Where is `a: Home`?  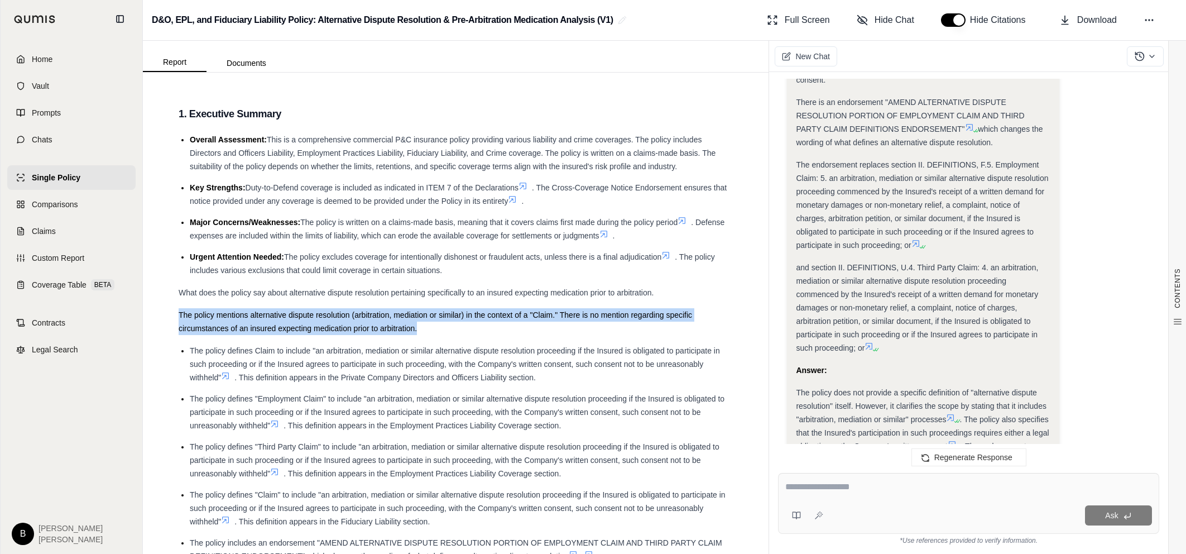 a: Home is located at coordinates (71, 59).